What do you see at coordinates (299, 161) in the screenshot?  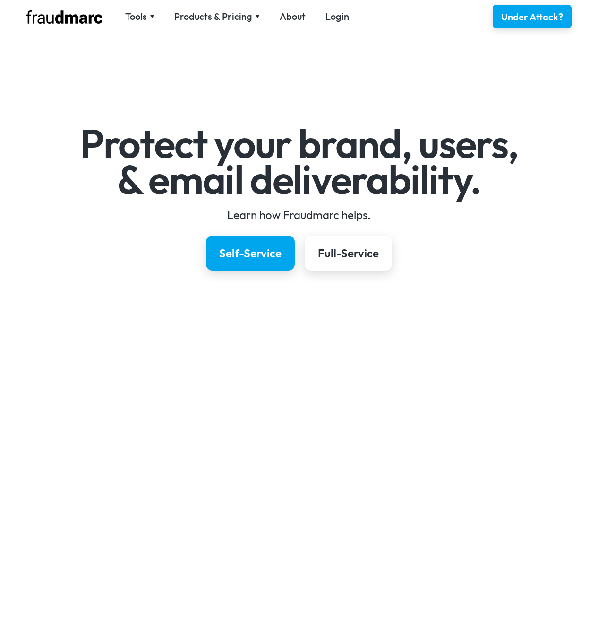 I see `h1: Protect your brand, users, & email deliverability.` at bounding box center [299, 161].